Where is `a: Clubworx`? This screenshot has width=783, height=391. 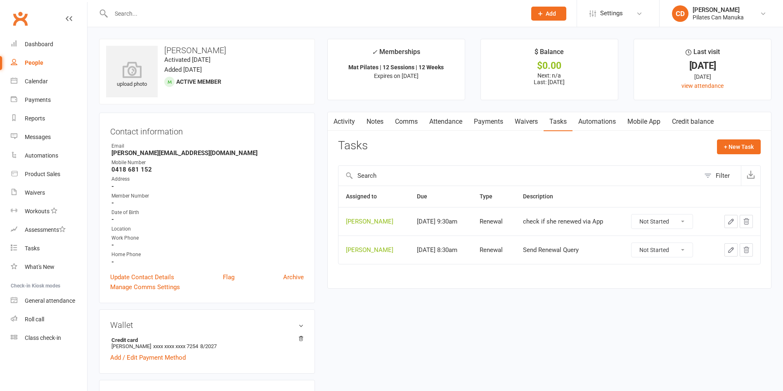 a: Clubworx is located at coordinates (20, 19).